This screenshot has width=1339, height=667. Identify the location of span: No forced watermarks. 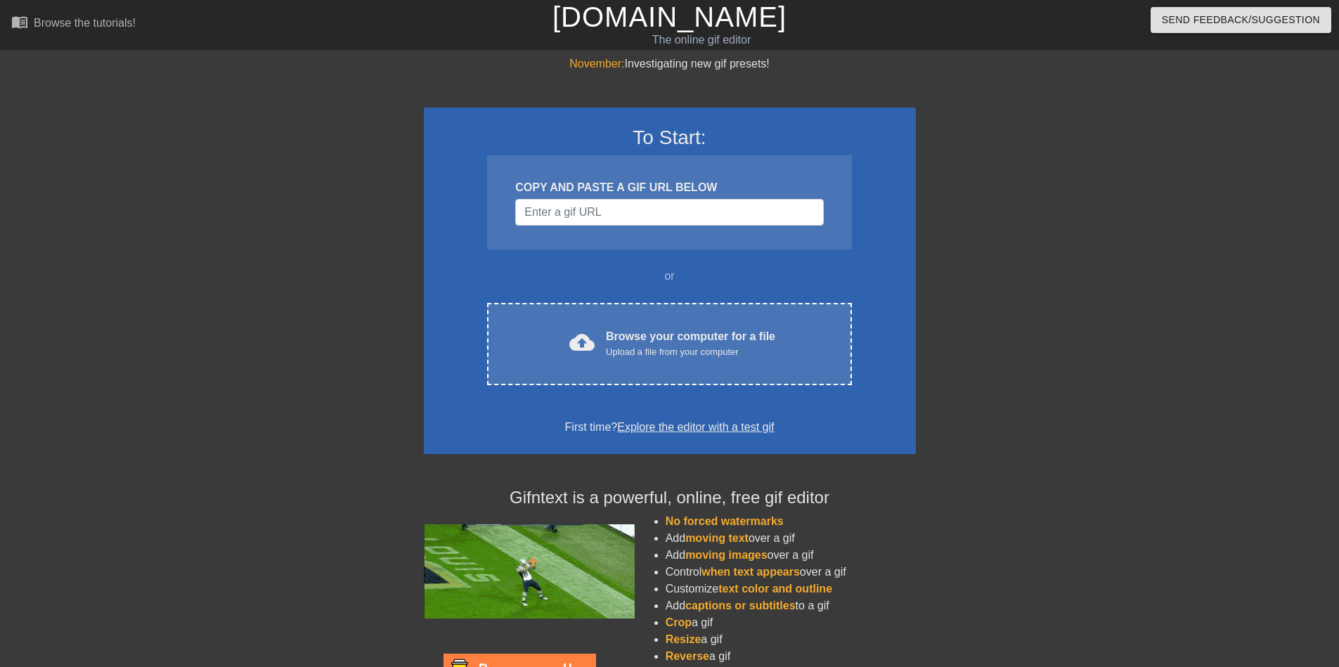
(725, 521).